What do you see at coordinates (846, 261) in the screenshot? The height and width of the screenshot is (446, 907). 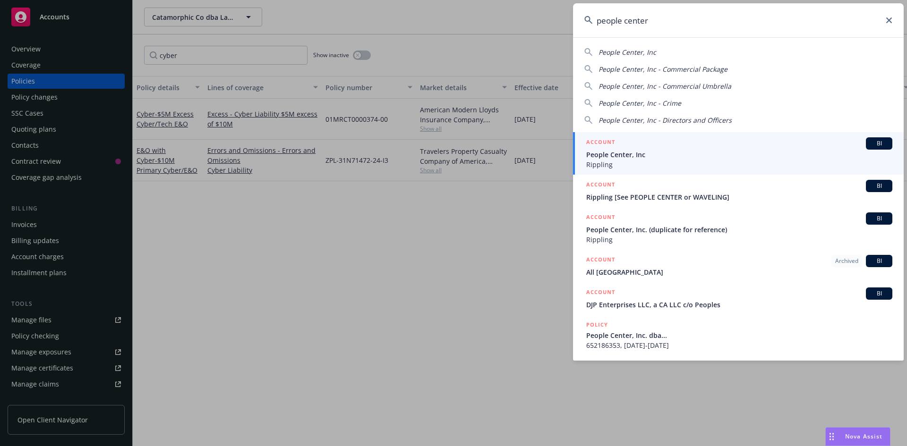 I see `span: Archived` at bounding box center [846, 261].